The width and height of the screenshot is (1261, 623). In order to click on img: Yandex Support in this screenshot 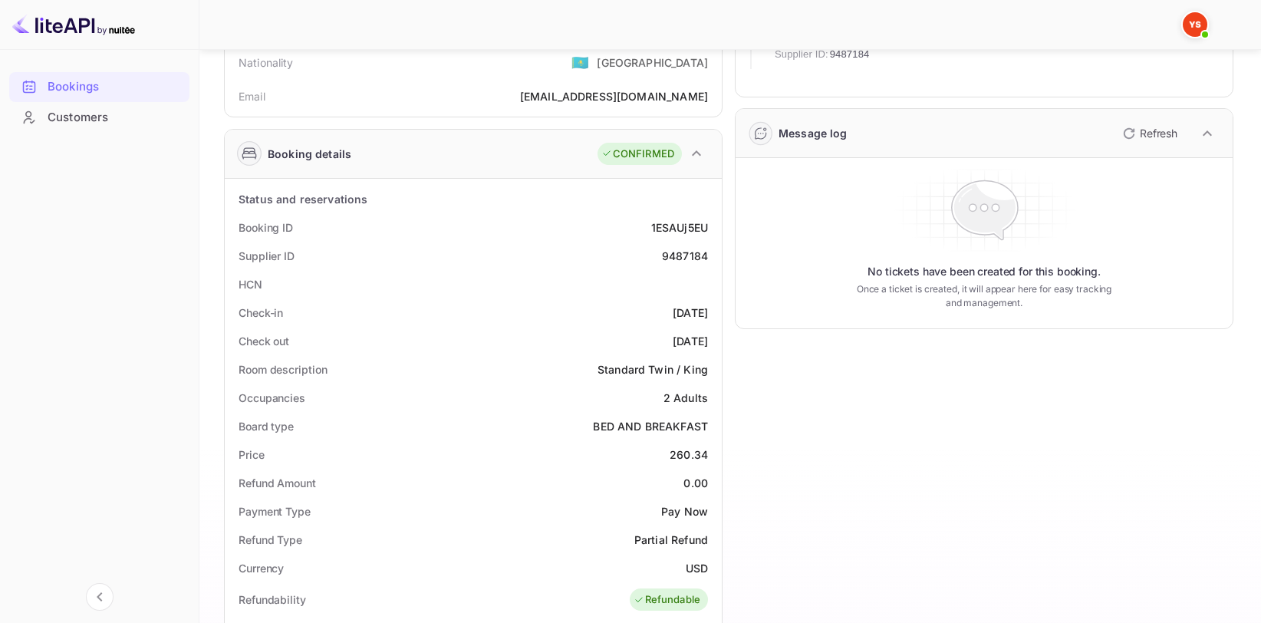, I will do `click(1195, 25)`.